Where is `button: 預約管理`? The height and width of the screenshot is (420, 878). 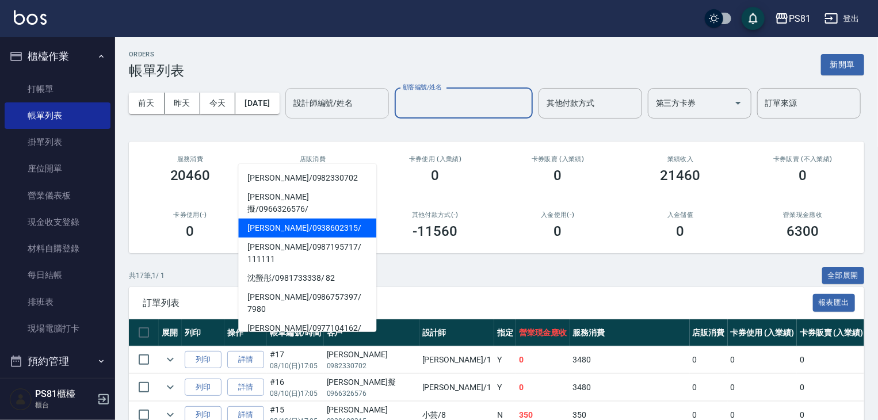
button: 預約管理 is located at coordinates (58, 361).